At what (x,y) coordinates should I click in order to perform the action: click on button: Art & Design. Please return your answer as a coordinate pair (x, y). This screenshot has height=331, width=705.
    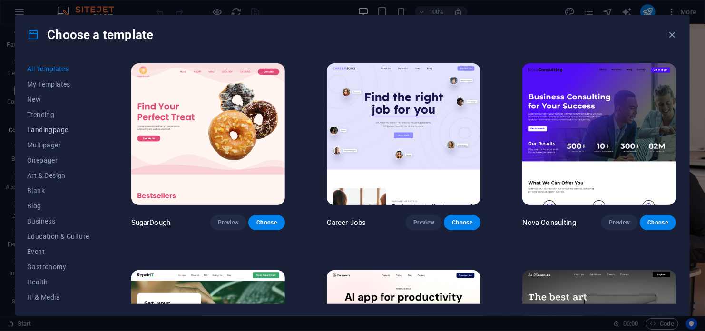
    Looking at the image, I should click on (58, 175).